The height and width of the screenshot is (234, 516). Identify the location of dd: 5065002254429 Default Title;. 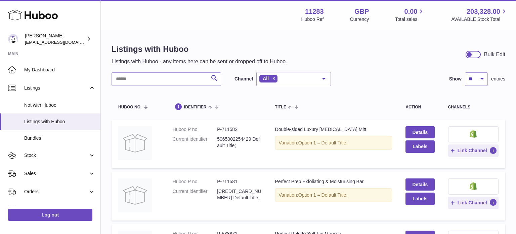
(239, 142).